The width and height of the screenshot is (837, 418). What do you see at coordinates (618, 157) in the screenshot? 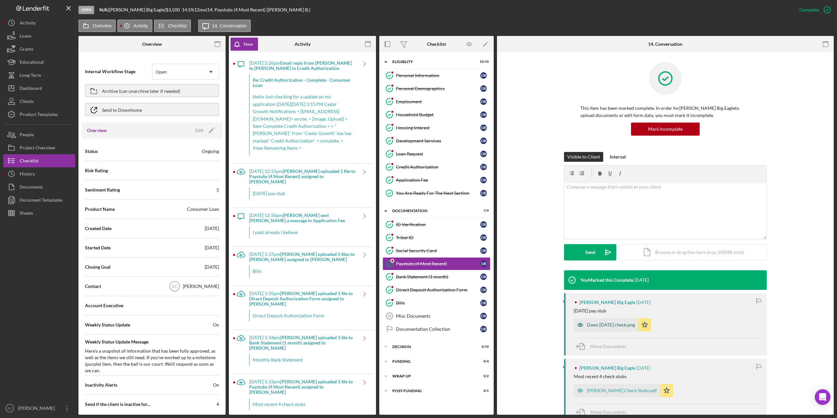
I see `div: Internal` at bounding box center [618, 157].